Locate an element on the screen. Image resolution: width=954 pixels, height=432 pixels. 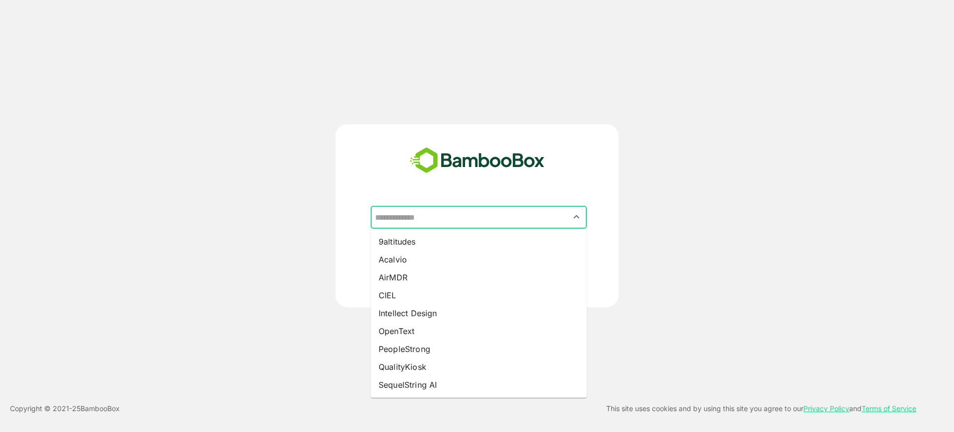
li: Acalvio is located at coordinates (479, 259).